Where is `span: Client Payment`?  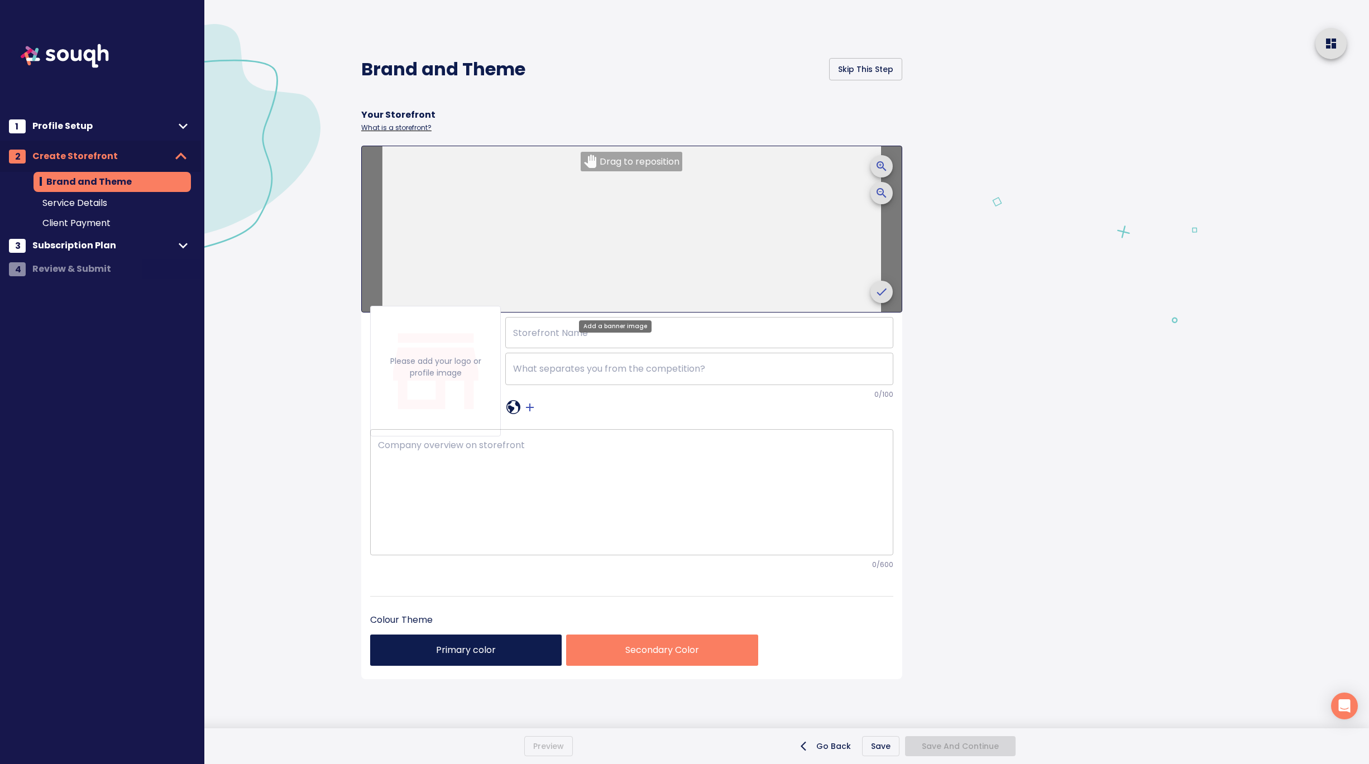
span: Client Payment is located at coordinates (112, 223).